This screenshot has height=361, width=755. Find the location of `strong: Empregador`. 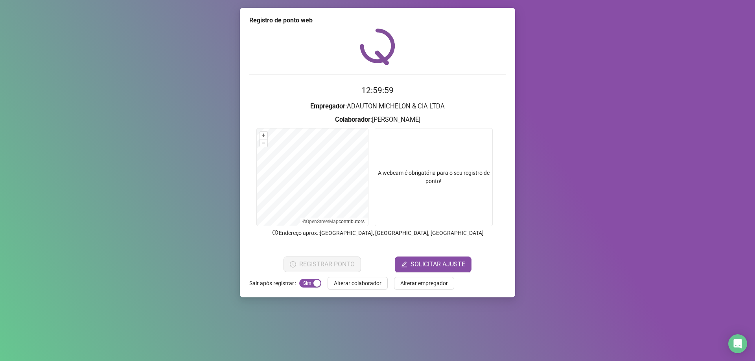

strong: Empregador is located at coordinates (328, 106).